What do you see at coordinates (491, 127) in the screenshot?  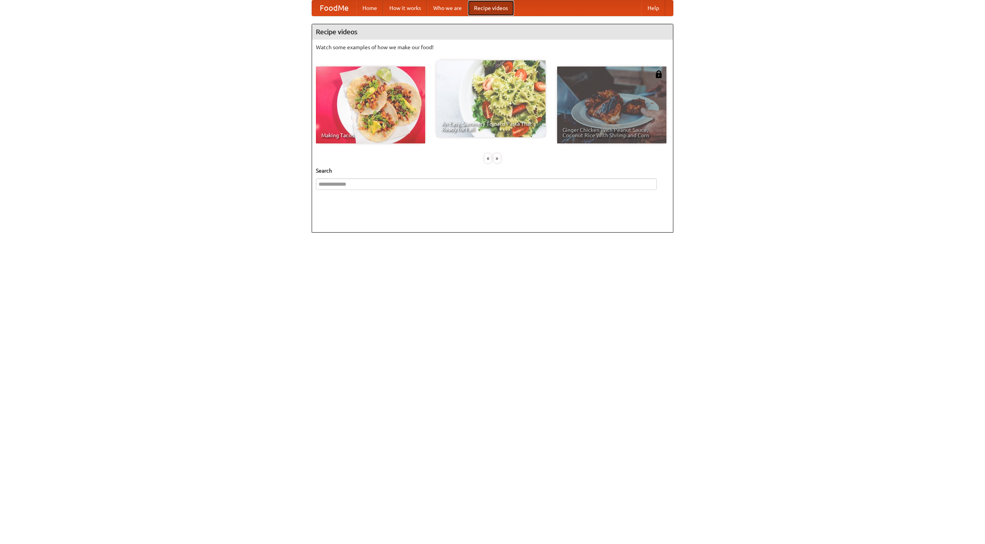 I see `span: An Easy, Summery Tomato Pasta That's Ready for Fall` at bounding box center [491, 127].